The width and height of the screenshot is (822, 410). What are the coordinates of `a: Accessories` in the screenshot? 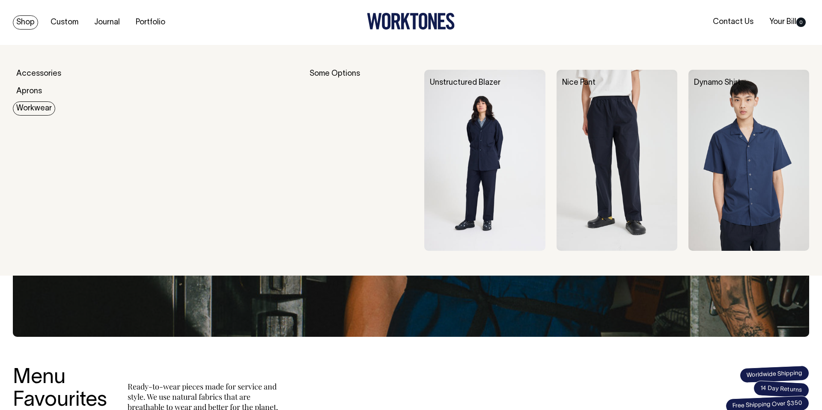 It's located at (39, 74).